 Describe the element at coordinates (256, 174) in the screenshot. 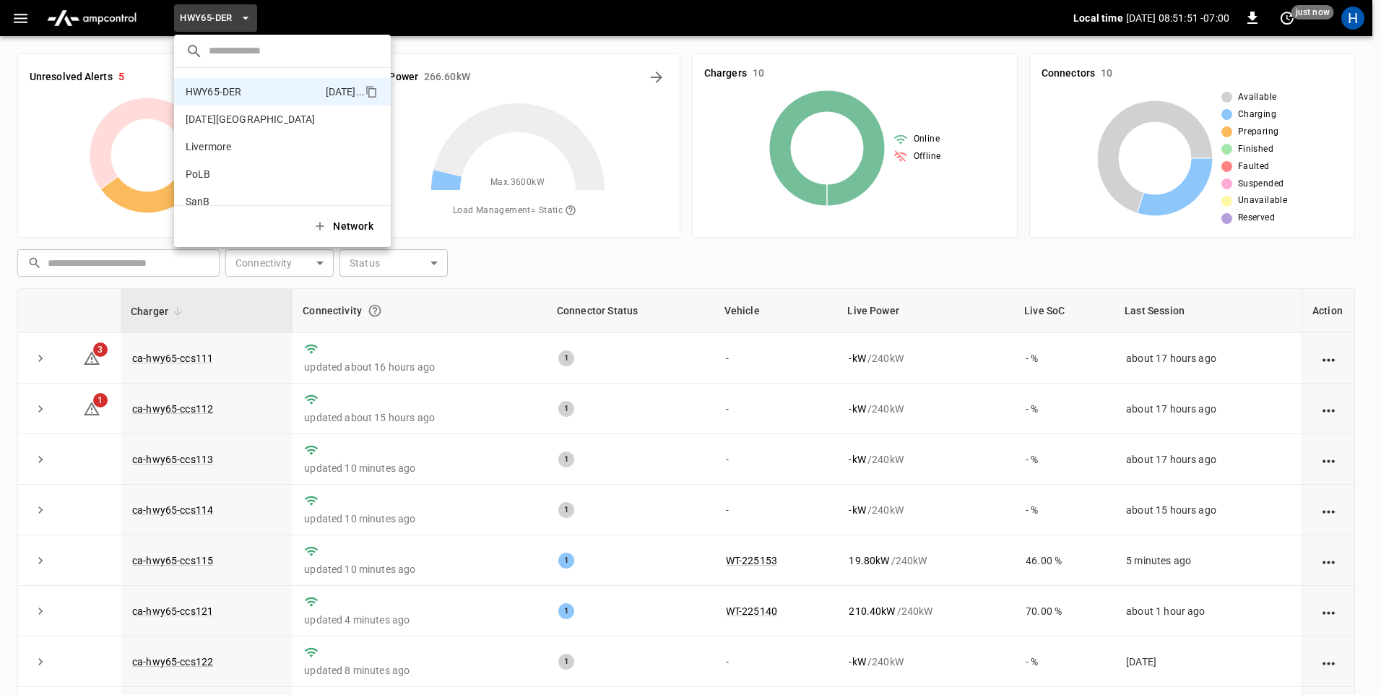

I see `p: PoLB` at that location.